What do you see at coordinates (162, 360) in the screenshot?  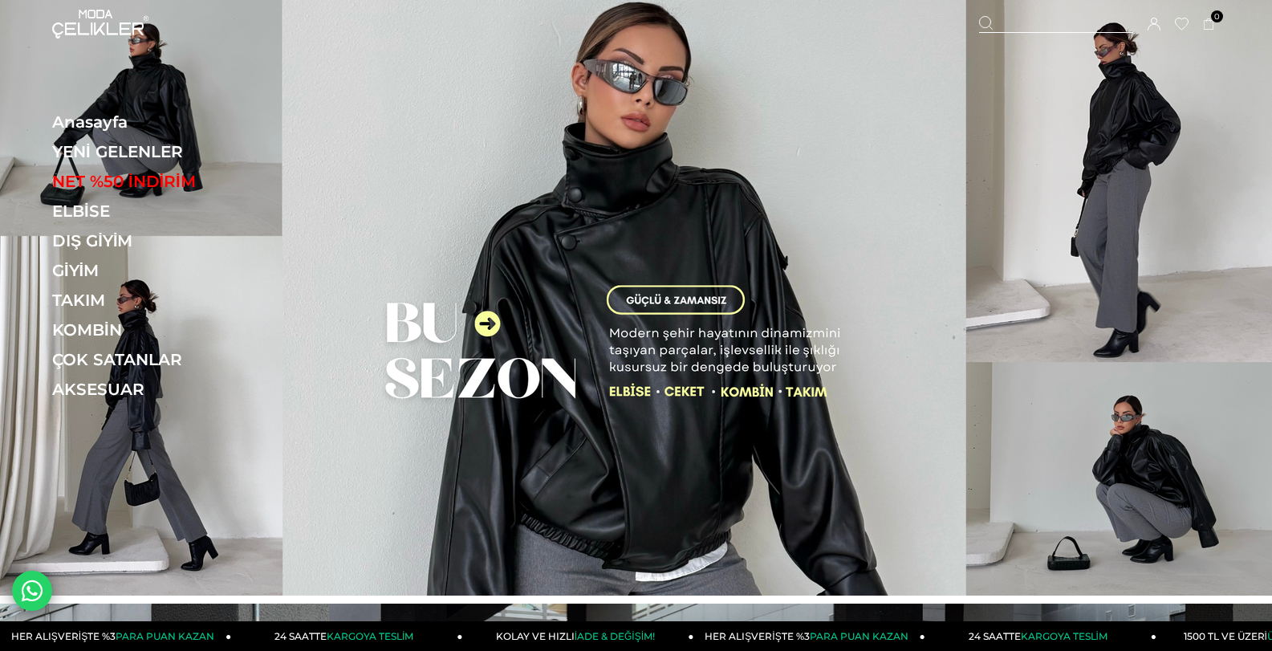 I see `a: ÇOK SATANLAR` at bounding box center [162, 360].